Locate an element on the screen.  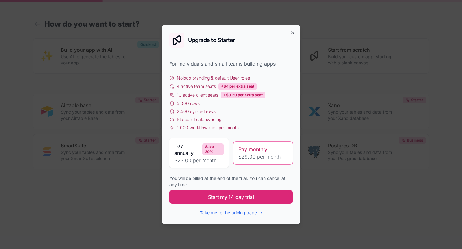
div: Save 20% is located at coordinates (213, 149).